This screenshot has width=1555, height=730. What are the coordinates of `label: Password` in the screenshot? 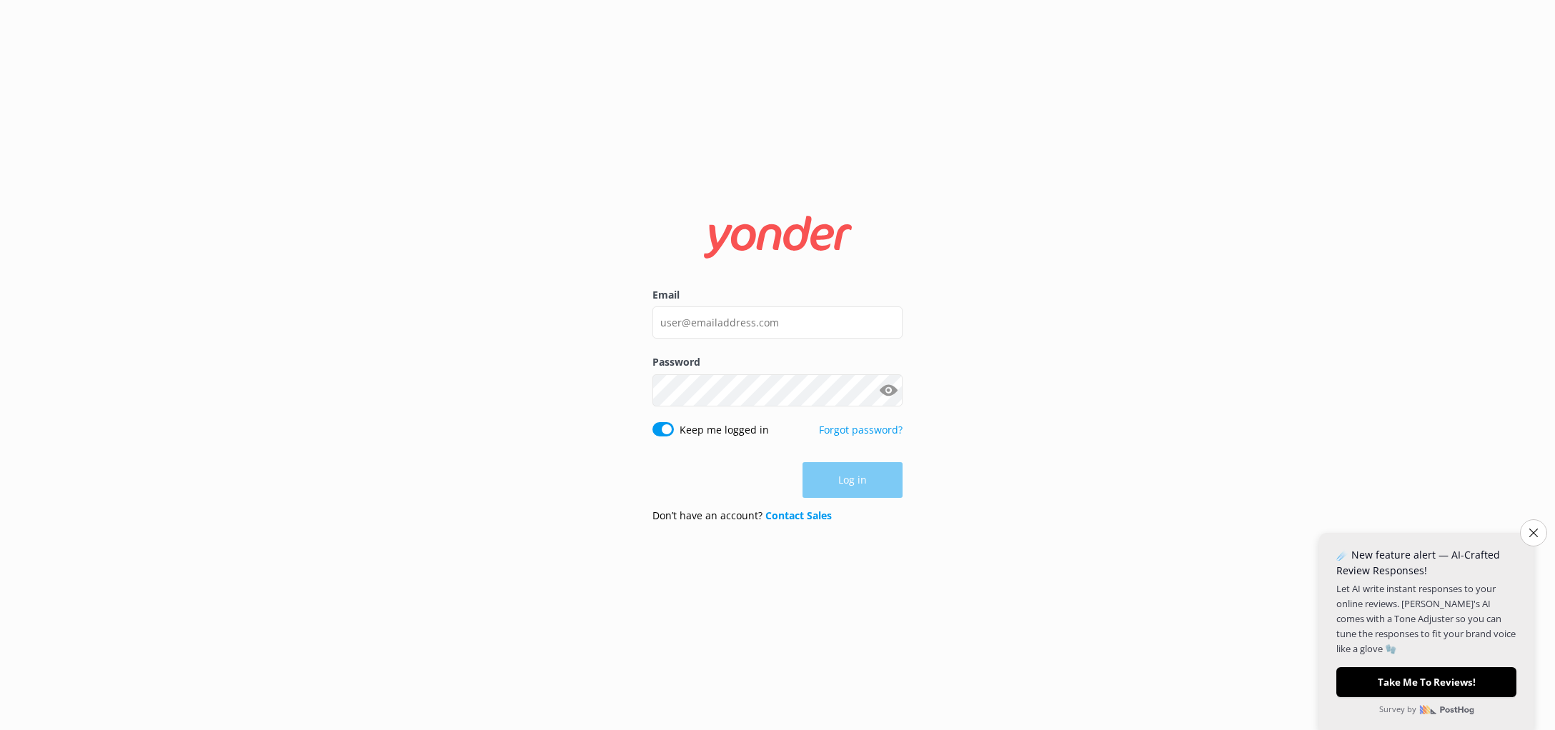 It's located at (778, 362).